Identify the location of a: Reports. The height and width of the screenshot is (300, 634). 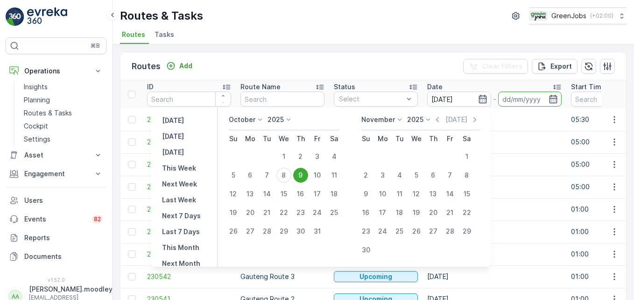
(56, 238).